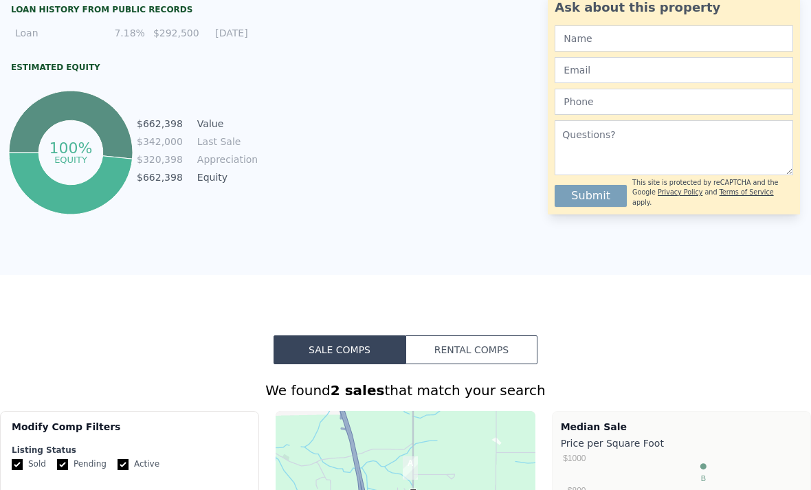 Image resolution: width=811 pixels, height=490 pixels. I want to click on button: Rental Comps, so click(471, 350).